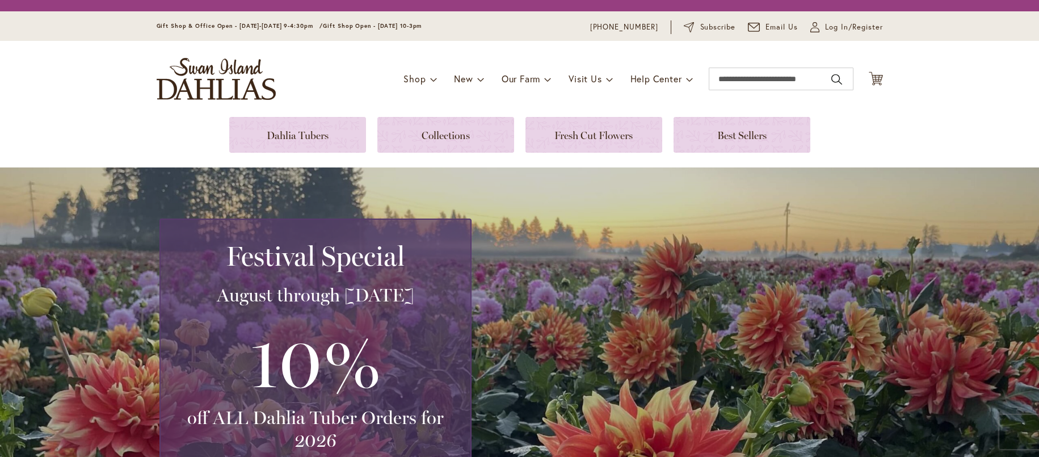  What do you see at coordinates (854, 27) in the screenshot?
I see `span: Log In/Register` at bounding box center [854, 27].